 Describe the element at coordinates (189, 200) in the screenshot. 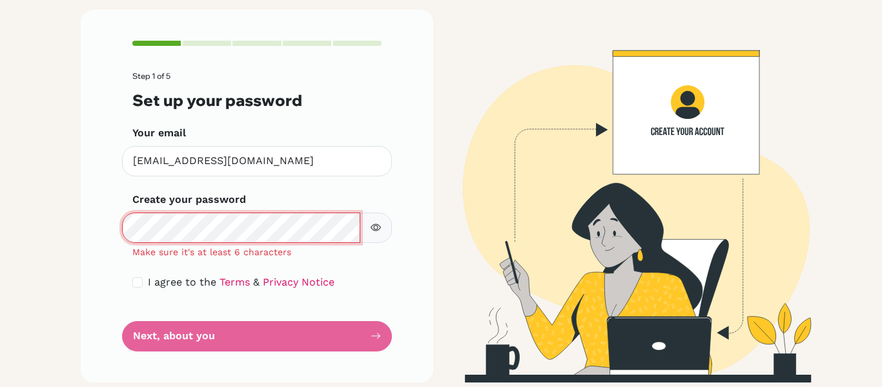

I see `label: Create your password` at that location.